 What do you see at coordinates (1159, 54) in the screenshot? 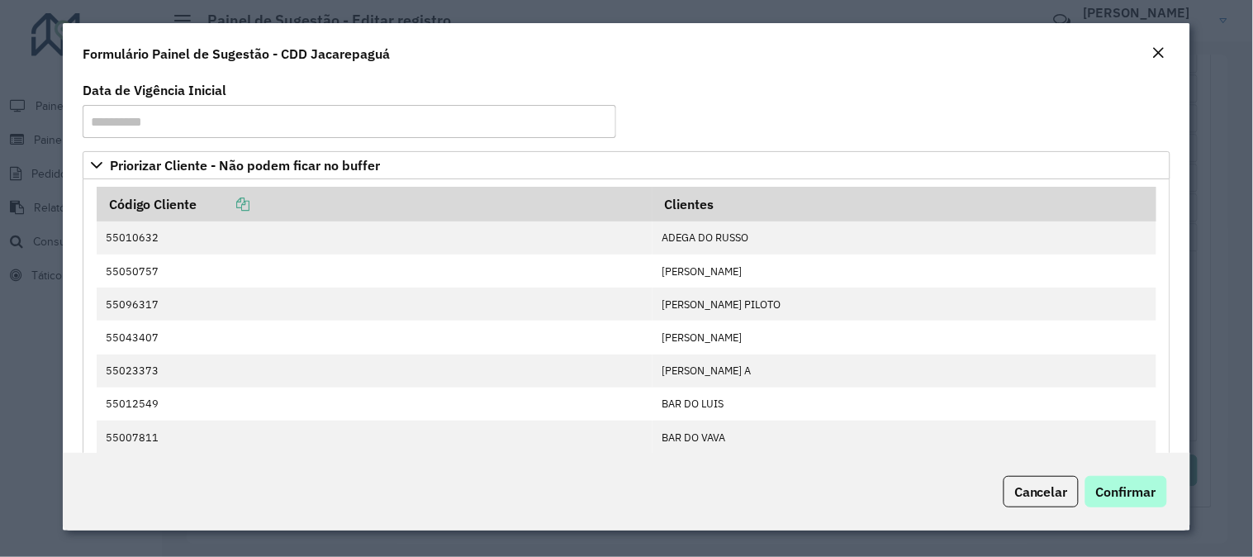
I see `button: Close` at bounding box center [1159, 54].